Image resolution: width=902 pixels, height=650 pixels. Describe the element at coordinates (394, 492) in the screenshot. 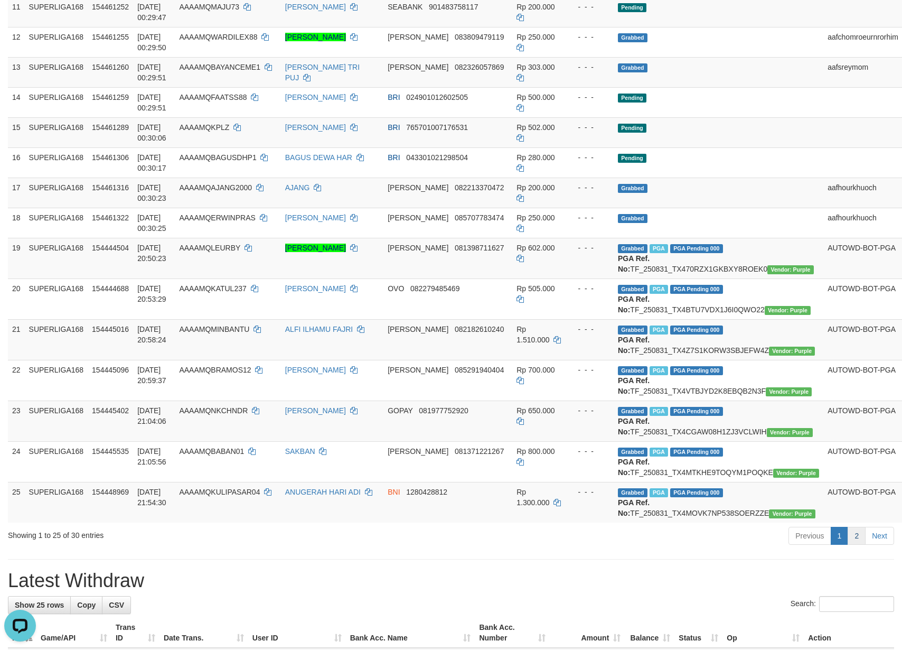

I see `span: BNI` at that location.